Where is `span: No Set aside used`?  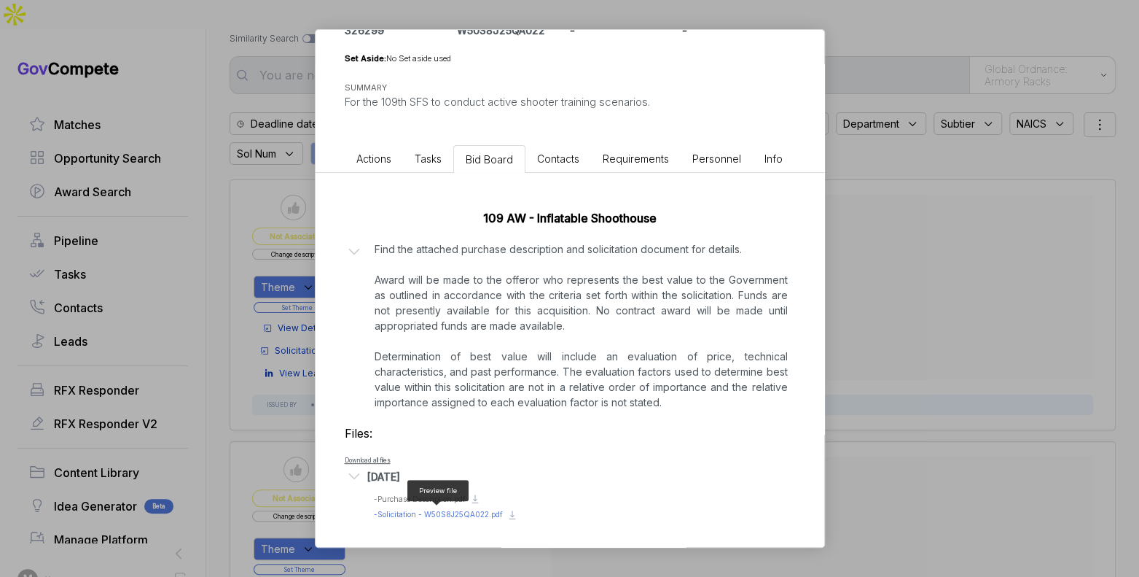
span: No Set aside used is located at coordinates (418, 58).